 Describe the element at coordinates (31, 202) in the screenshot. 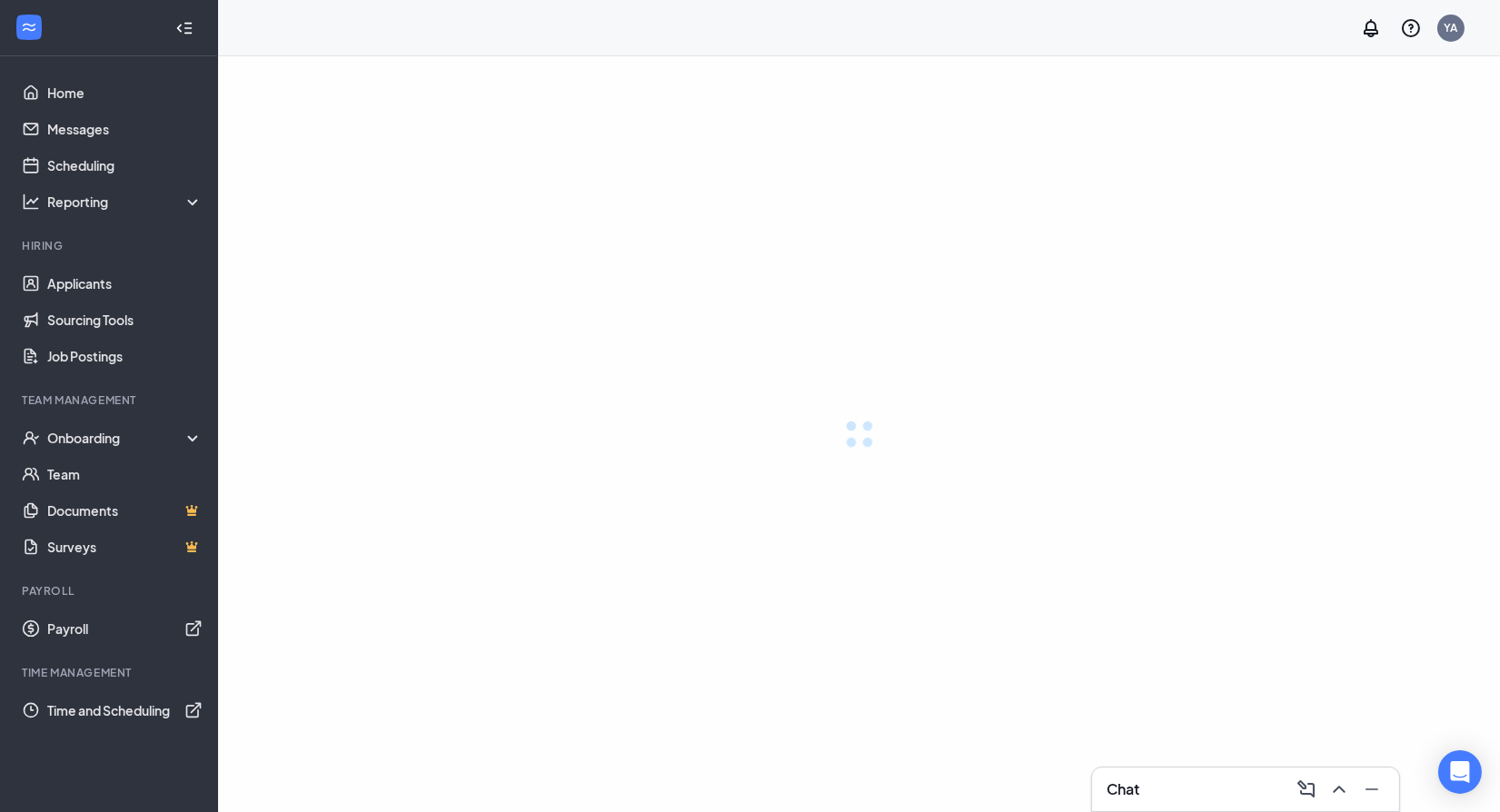

I see `svg: Analysis` at that location.